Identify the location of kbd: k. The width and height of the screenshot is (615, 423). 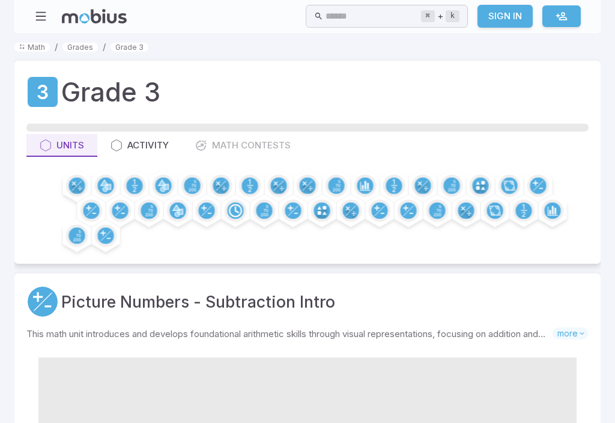
(452, 16).